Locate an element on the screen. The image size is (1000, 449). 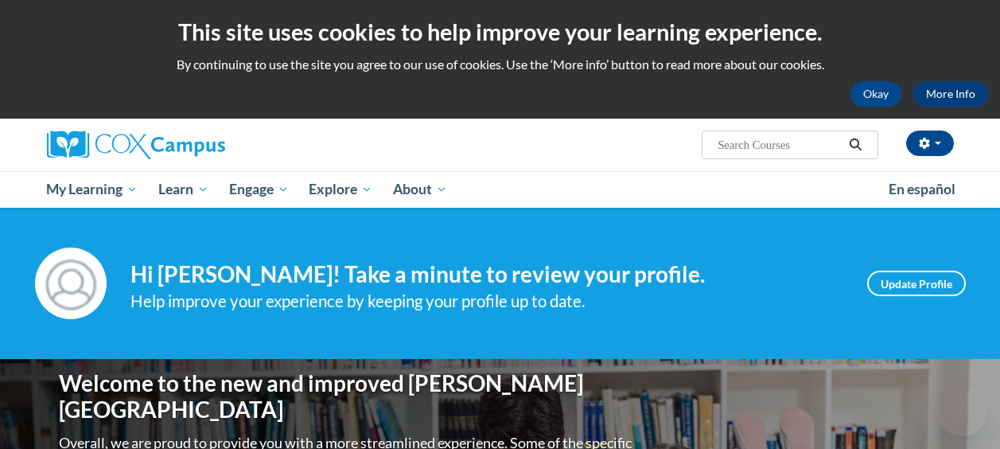
button: Account Settings is located at coordinates (930, 143).